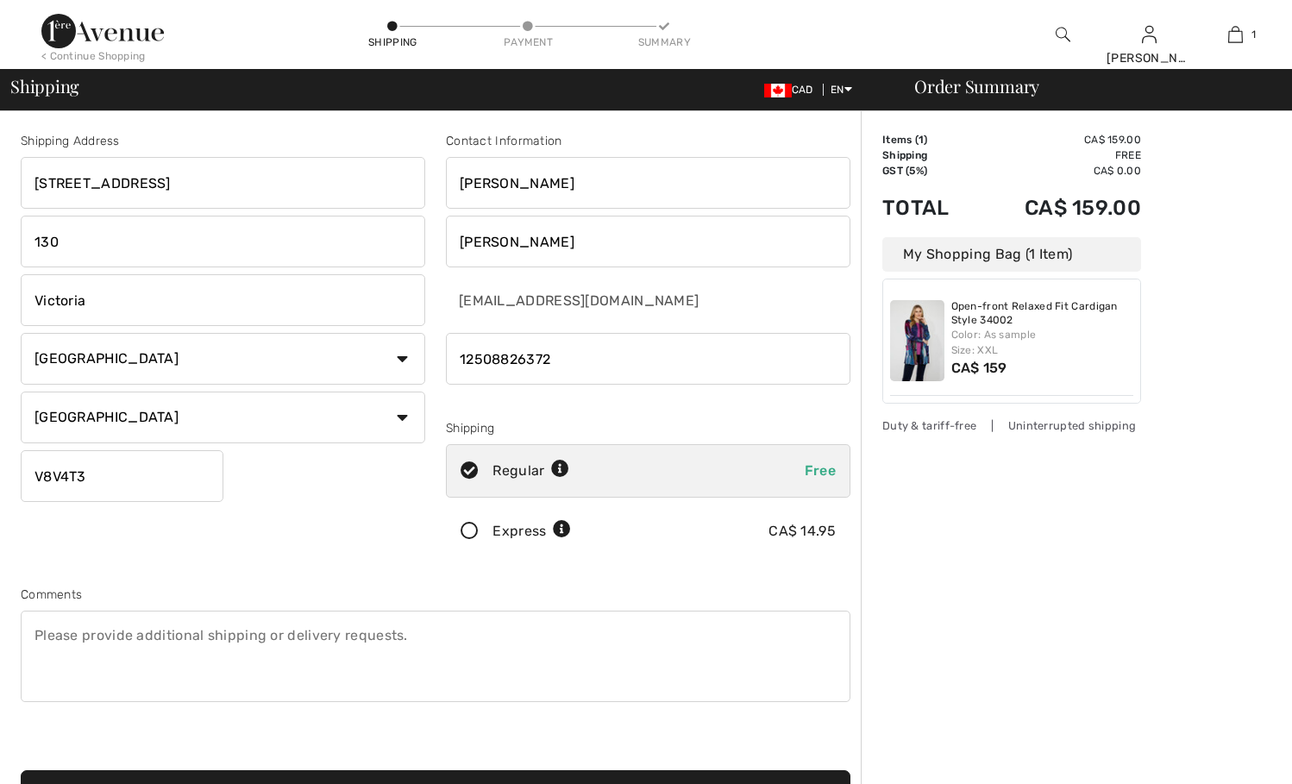 The height and width of the screenshot is (784, 1292). I want to click on input: Address line 2, so click(222, 241).